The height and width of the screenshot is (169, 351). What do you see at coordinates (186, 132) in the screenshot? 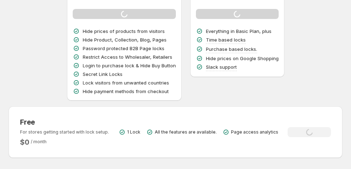
I see `p: All the features are available.` at bounding box center [186, 132].